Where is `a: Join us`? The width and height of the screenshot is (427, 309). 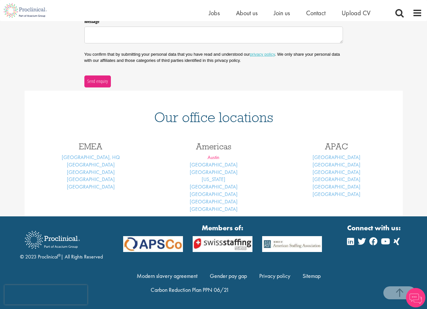
a: Join us is located at coordinates (282, 13).